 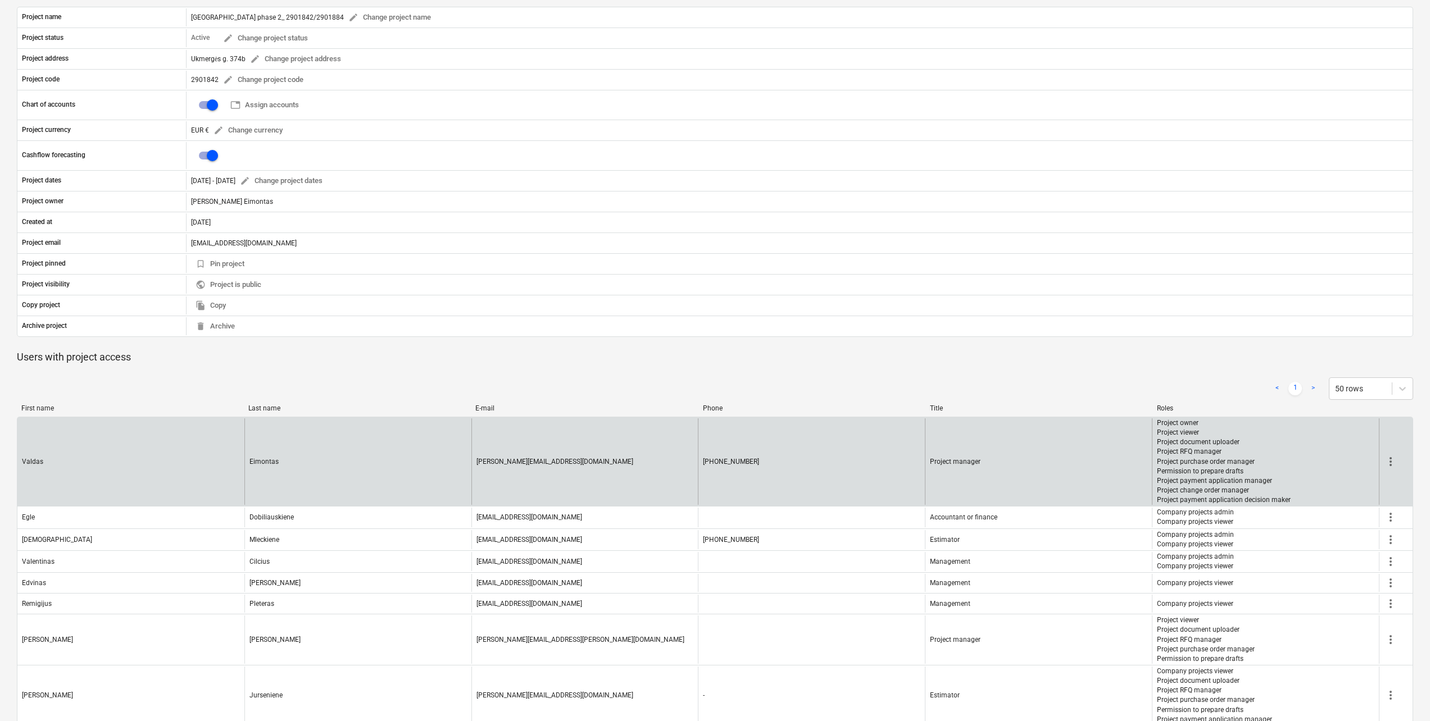 What do you see at coordinates (263, 80) in the screenshot?
I see `span: Change project code` at bounding box center [263, 80].